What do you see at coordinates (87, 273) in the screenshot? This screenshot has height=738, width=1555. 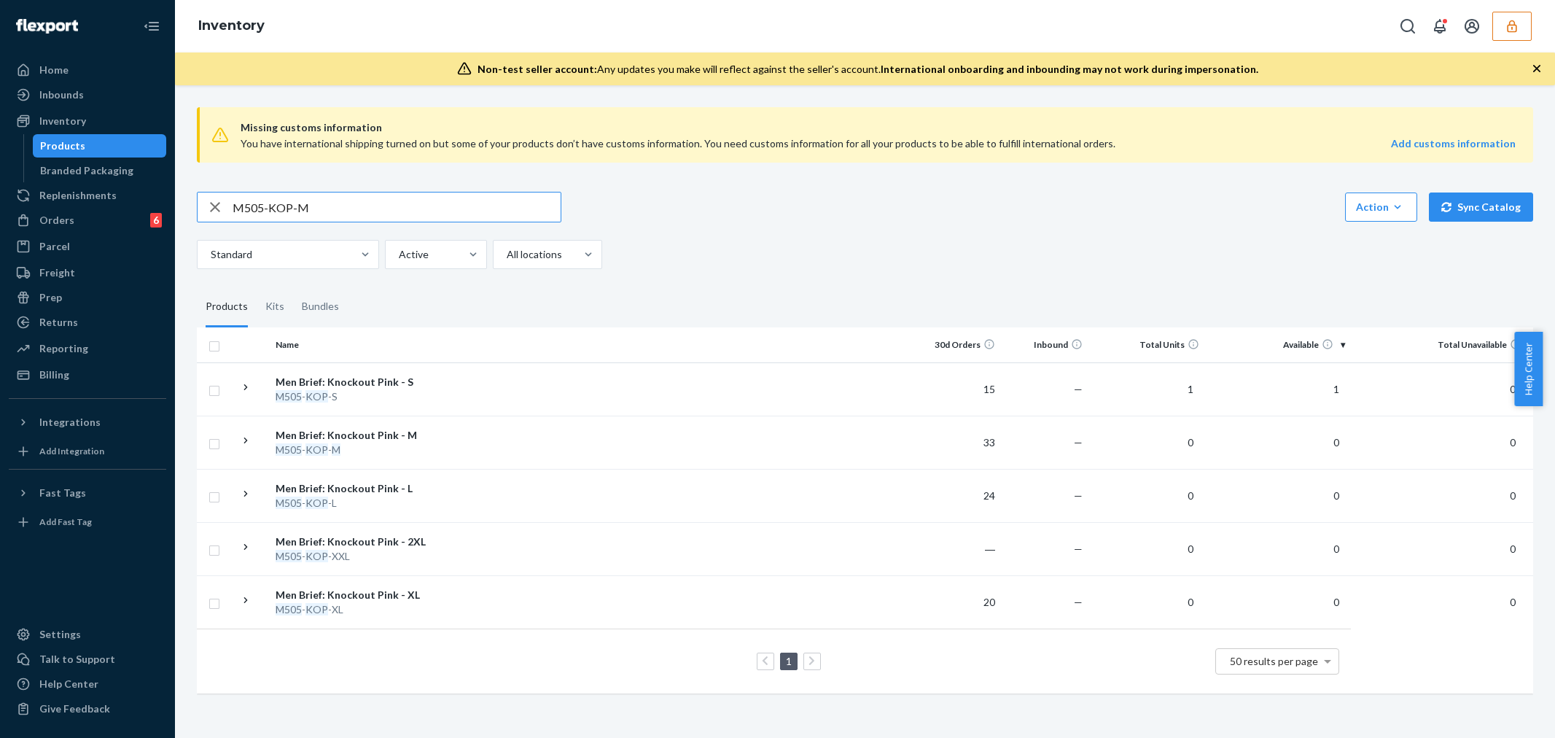 I see `a: Freight` at bounding box center [87, 273].